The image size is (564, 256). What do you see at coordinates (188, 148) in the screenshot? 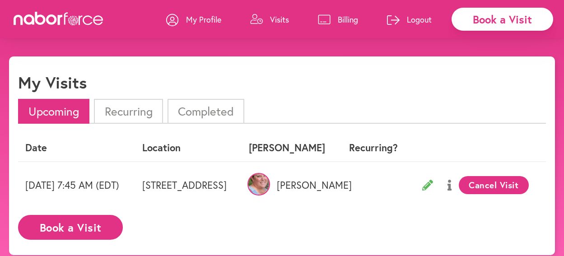
I see `th: Location` at bounding box center [188, 148].